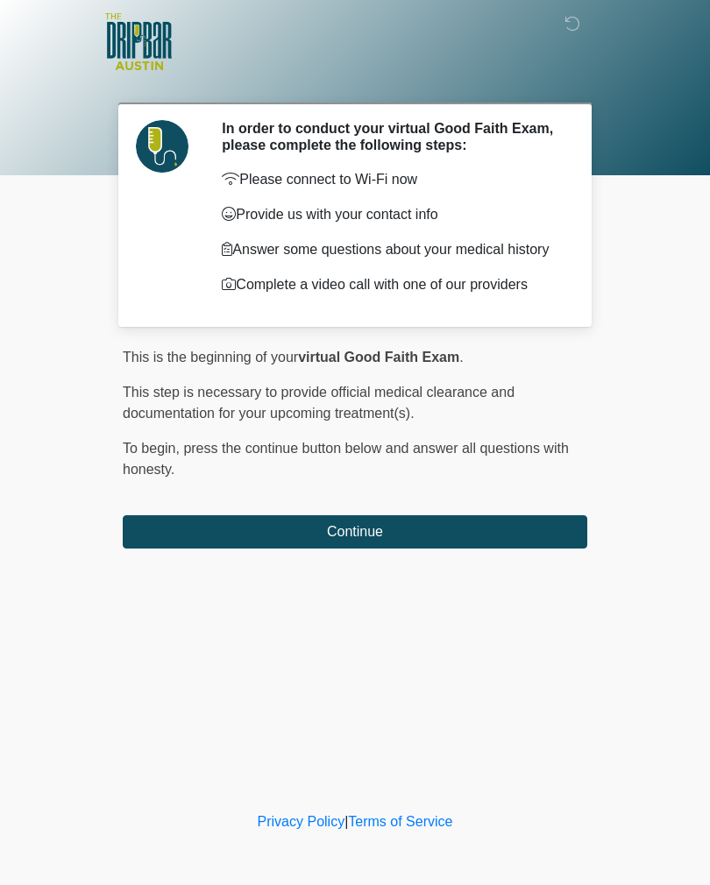 This screenshot has height=885, width=710. What do you see at coordinates (345, 458) in the screenshot?
I see `span: press the continue button below and answer all questions with honesty.` at bounding box center [345, 458].